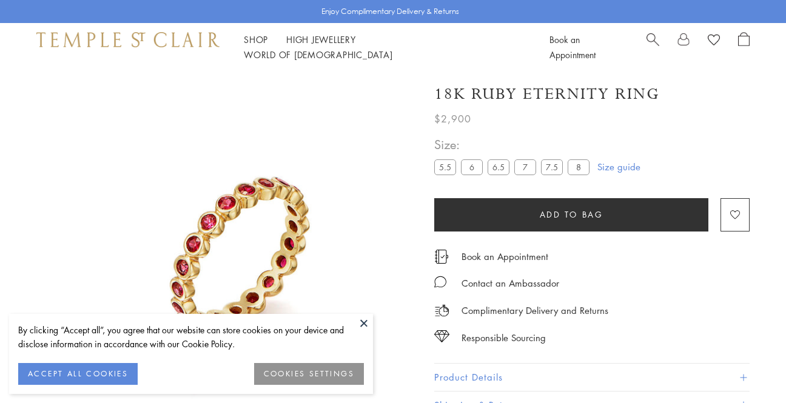 This screenshot has height=403, width=786. I want to click on label: 6, so click(472, 167).